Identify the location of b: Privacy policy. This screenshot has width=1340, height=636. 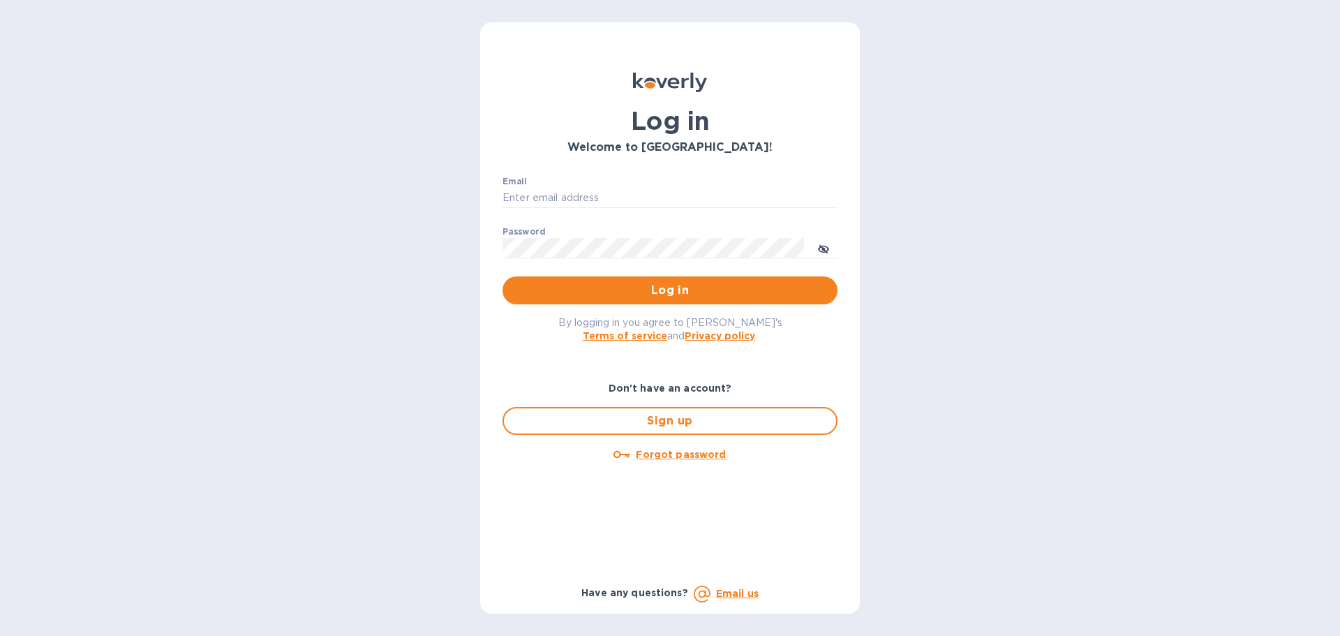
(719, 336).